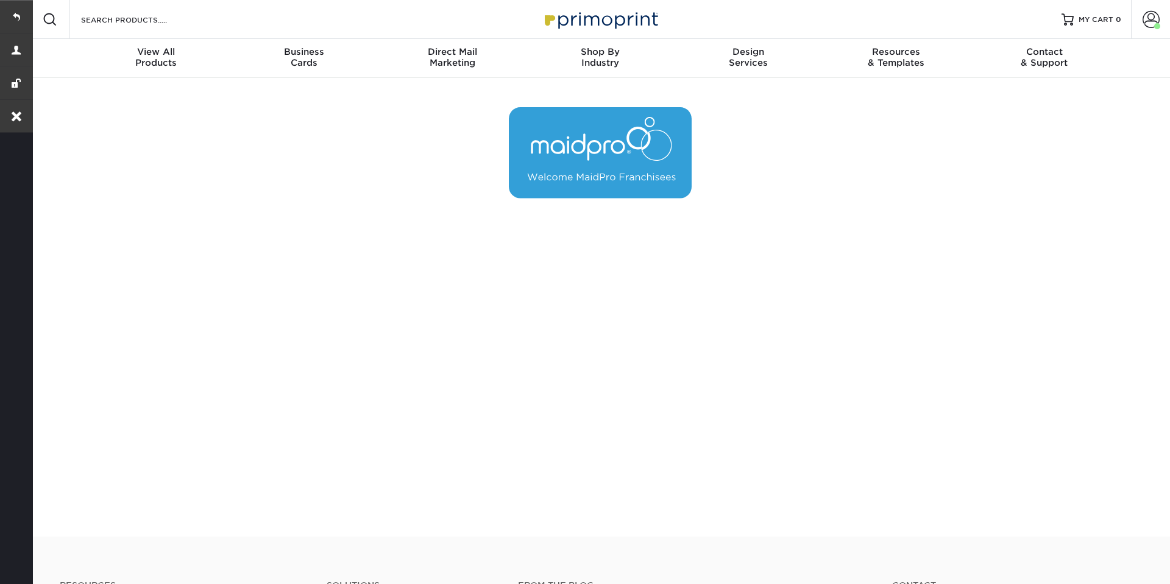 This screenshot has width=1170, height=584. I want to click on span: Design, so click(748, 52).